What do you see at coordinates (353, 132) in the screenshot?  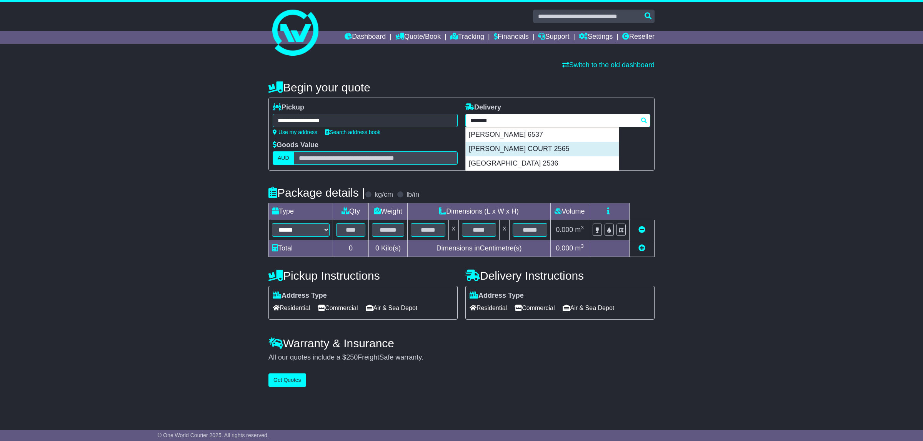 I see `a: Search address book` at bounding box center [353, 132].